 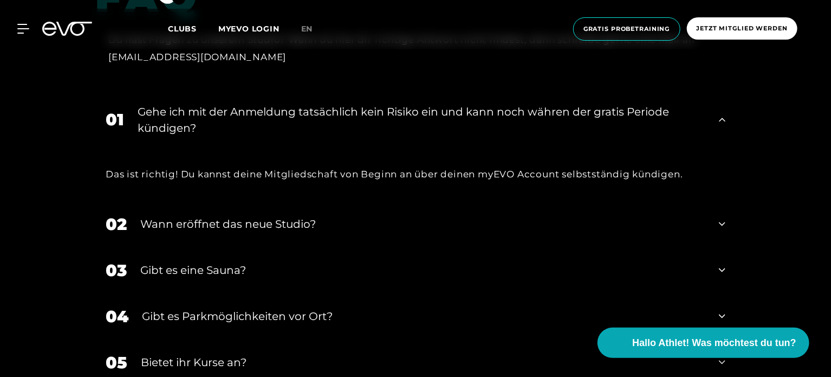 What do you see at coordinates (117, 316) in the screenshot?
I see `div: 04` at bounding box center [117, 316].